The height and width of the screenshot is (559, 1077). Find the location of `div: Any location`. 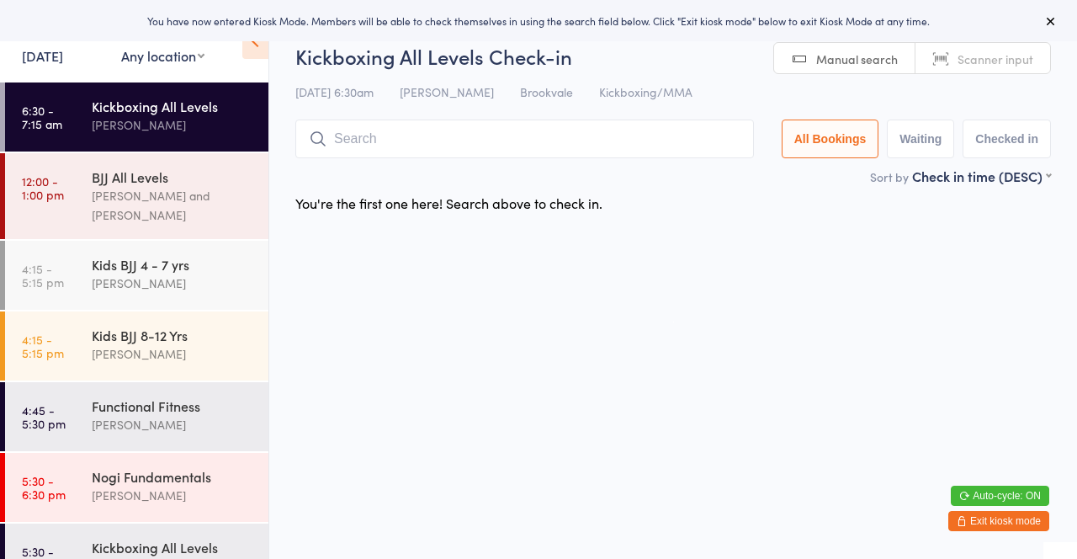

div: Any location is located at coordinates (162, 56).